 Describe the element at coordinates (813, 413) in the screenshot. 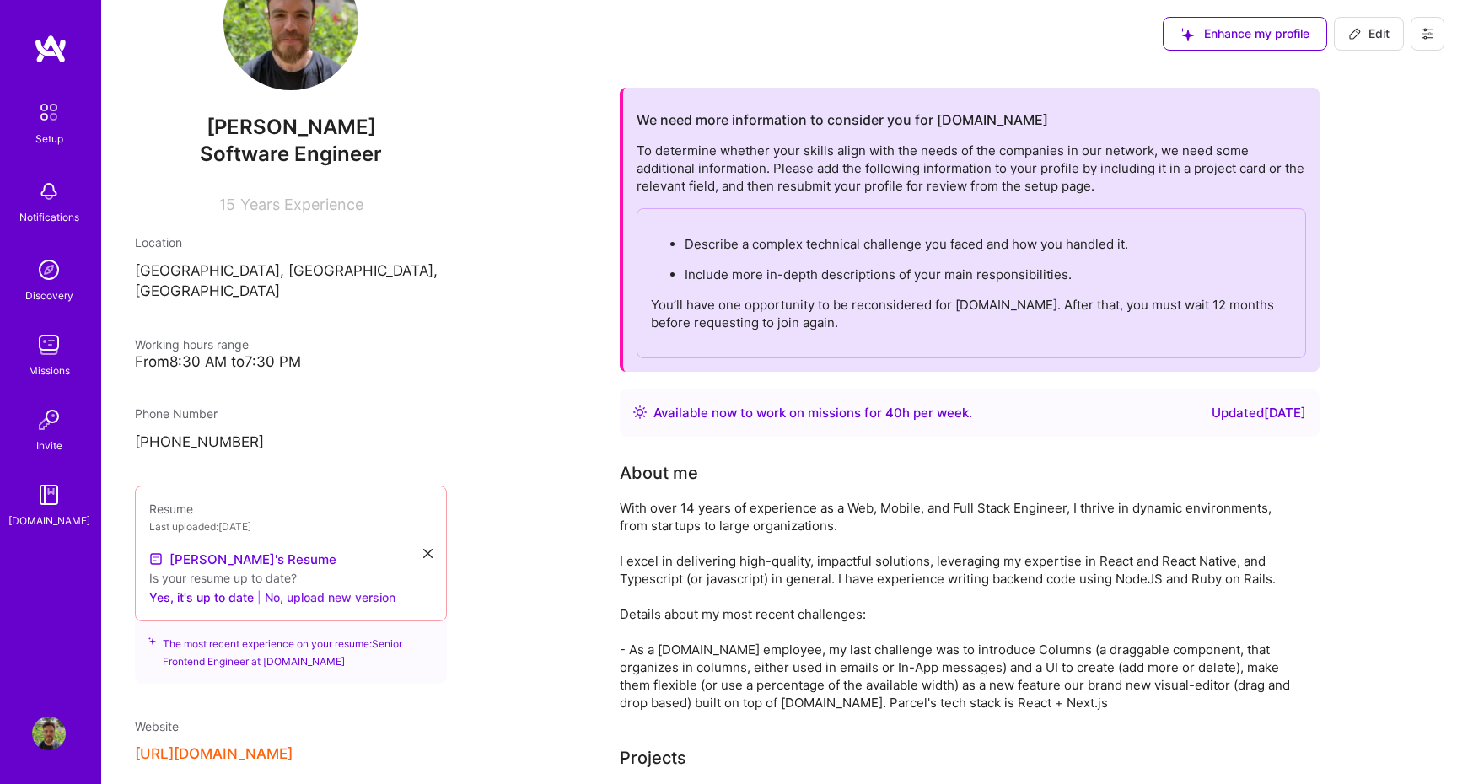

I see `div: Available now to work on missions for h per week .` at that location.